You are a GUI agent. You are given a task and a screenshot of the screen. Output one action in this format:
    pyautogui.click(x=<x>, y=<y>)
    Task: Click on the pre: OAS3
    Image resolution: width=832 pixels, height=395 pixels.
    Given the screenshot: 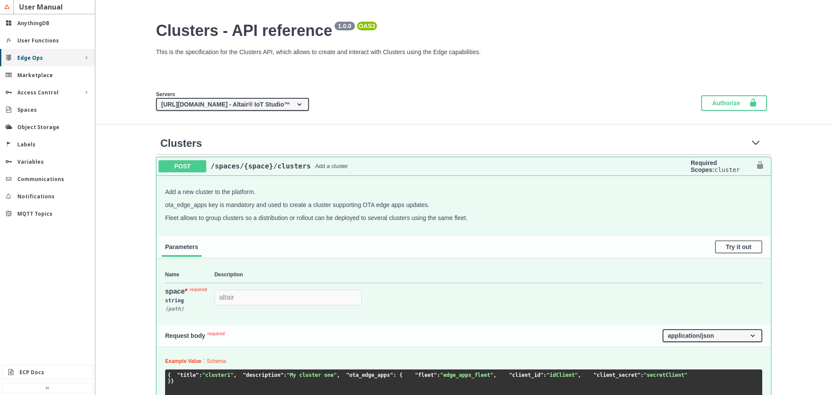 What is the action you would take?
    pyautogui.click(x=367, y=26)
    